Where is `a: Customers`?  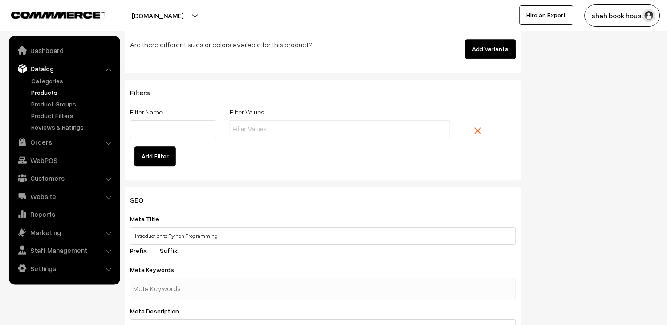
a: Customers is located at coordinates (64, 178).